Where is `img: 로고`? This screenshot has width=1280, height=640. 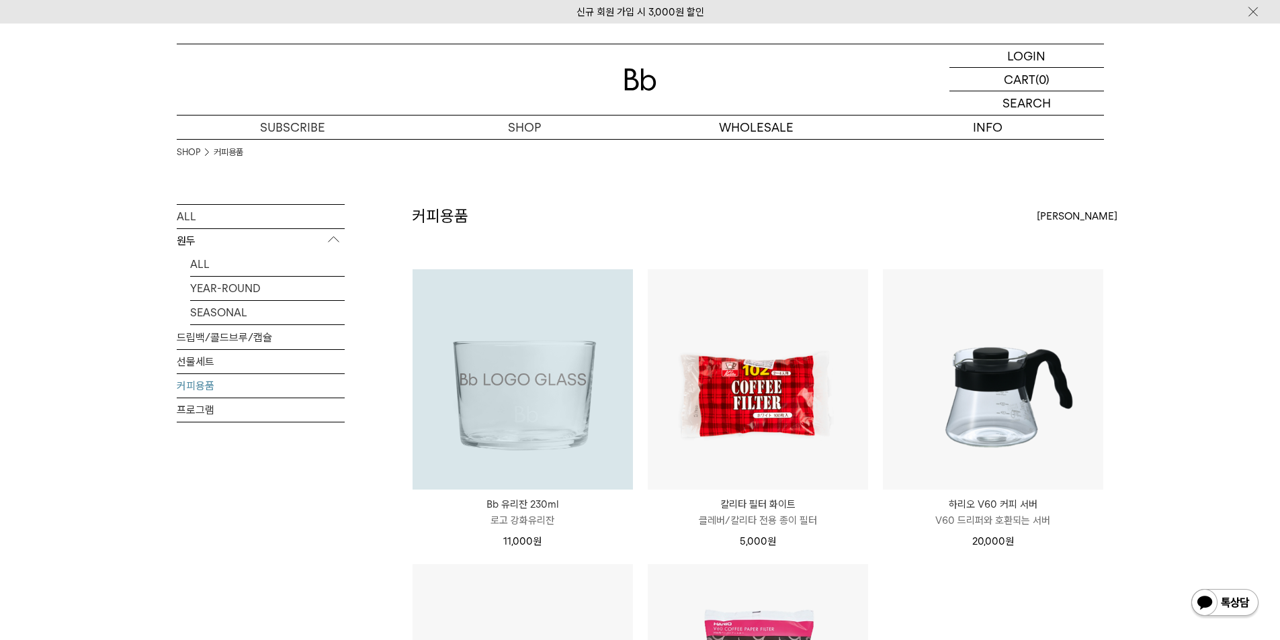 img: 로고 is located at coordinates (640, 79).